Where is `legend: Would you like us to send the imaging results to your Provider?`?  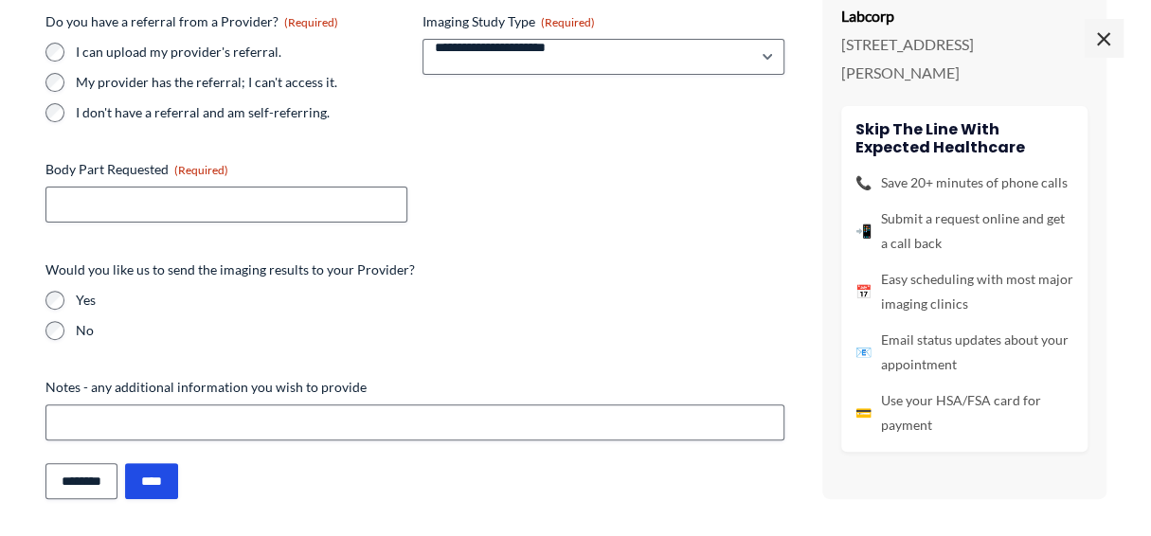
legend: Would you like us to send the imaging results to your Provider? is located at coordinates (230, 270).